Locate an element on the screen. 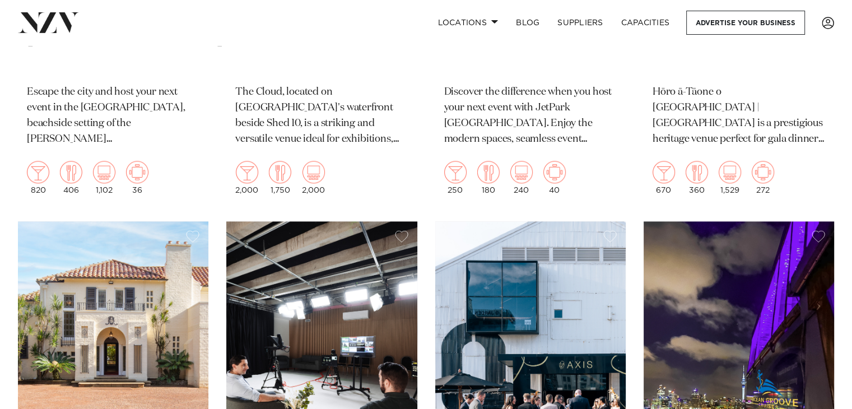 The width and height of the screenshot is (852, 409). a: SUPPLIERS is located at coordinates (580, 22).